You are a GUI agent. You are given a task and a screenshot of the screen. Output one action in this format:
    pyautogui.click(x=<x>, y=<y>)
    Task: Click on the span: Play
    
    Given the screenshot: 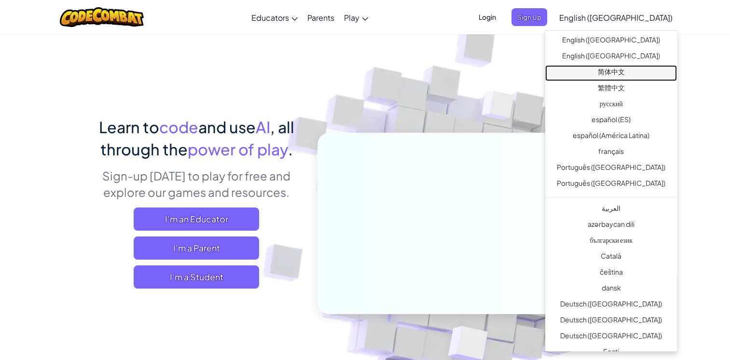 What is the action you would take?
    pyautogui.click(x=352, y=17)
    